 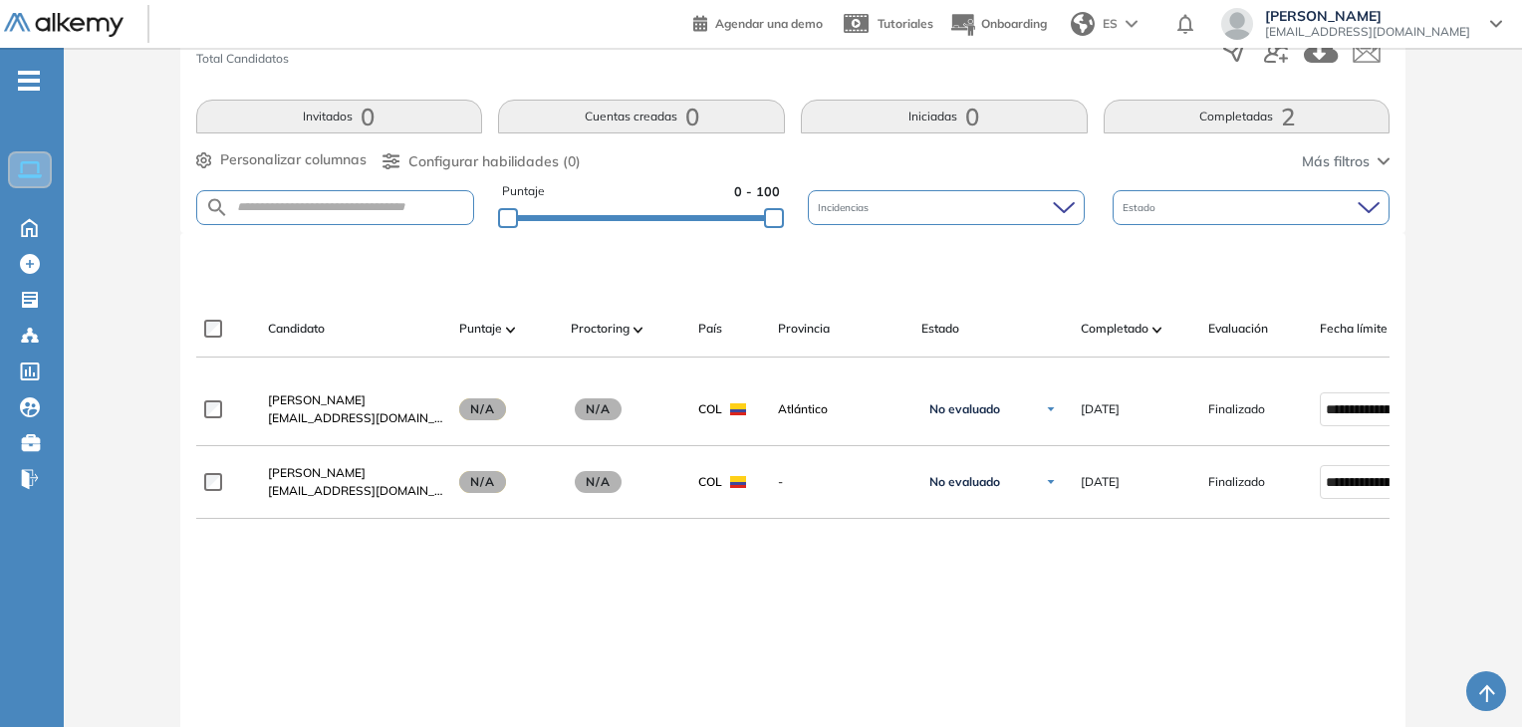 What do you see at coordinates (1251, 207) in the screenshot?
I see `div: Estado` at bounding box center [1251, 207].